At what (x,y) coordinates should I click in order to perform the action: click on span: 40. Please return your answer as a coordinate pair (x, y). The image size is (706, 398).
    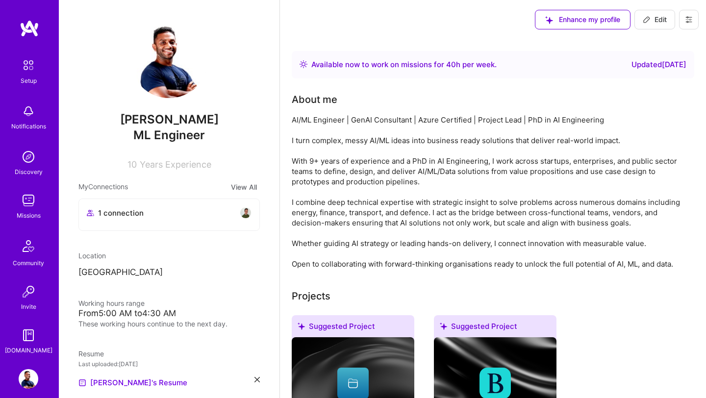
    Looking at the image, I should click on (451, 64).